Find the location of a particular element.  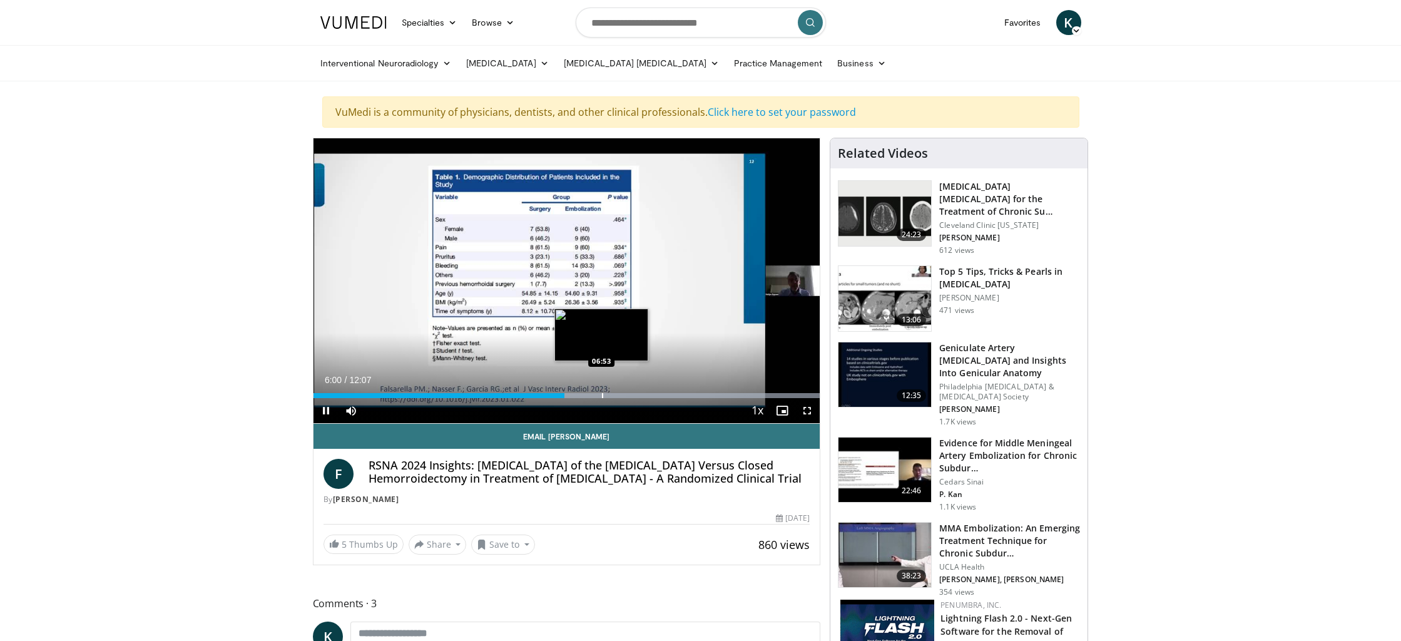

img: VuMedi Logo is located at coordinates (354, 23).